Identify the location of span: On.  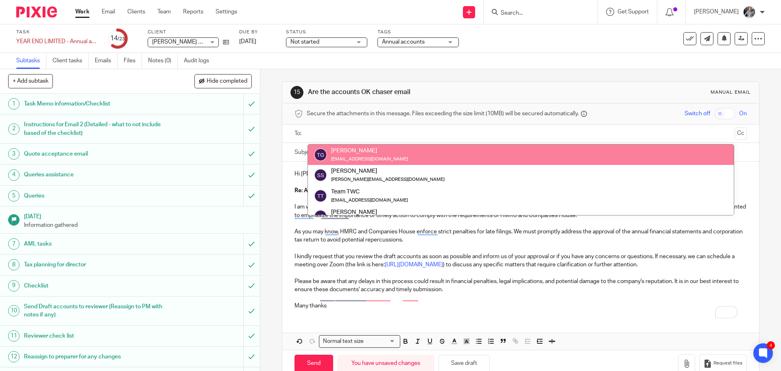
(743, 114).